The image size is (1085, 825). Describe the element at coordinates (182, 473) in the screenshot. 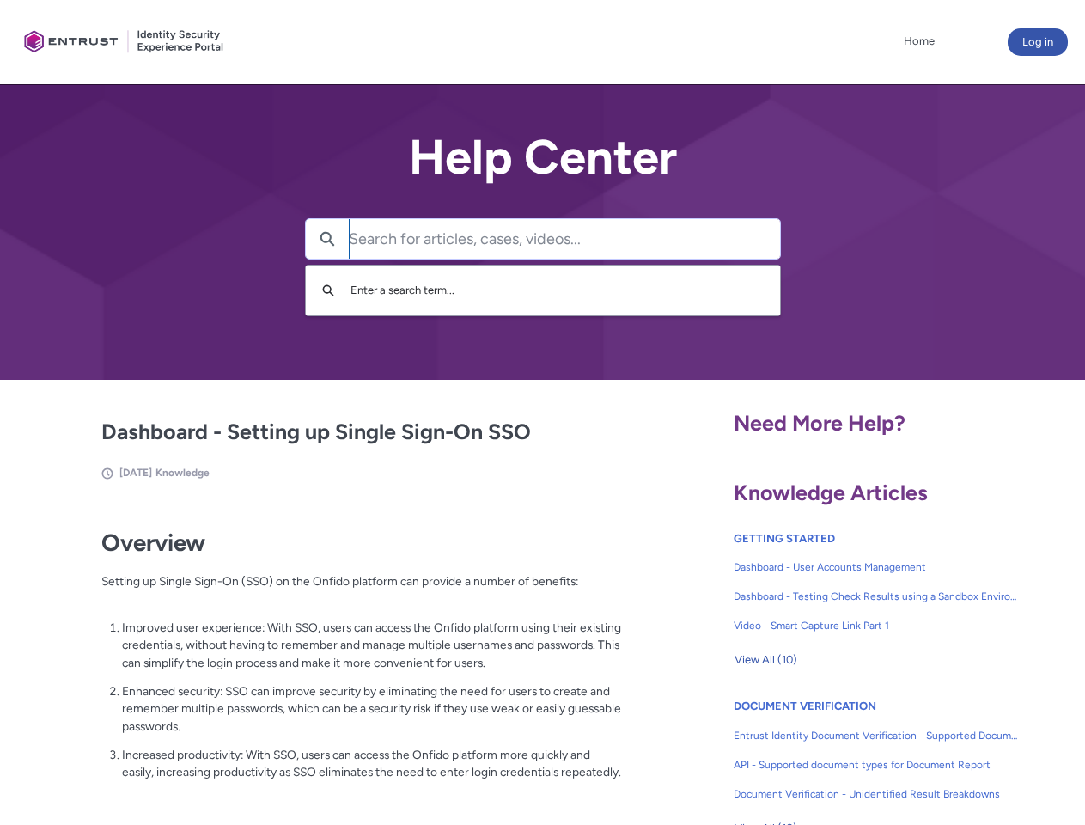

I see `li: Knowledge` at that location.